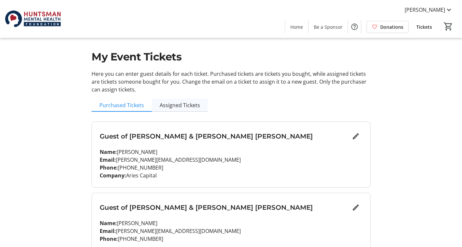 Image resolution: width=462 pixels, height=247 pixels. What do you see at coordinates (231, 82) in the screenshot?
I see `p: Here you can enter guest details for each ticket. Purchased tickets are tickets you bought, while...` at bounding box center [231, 82].